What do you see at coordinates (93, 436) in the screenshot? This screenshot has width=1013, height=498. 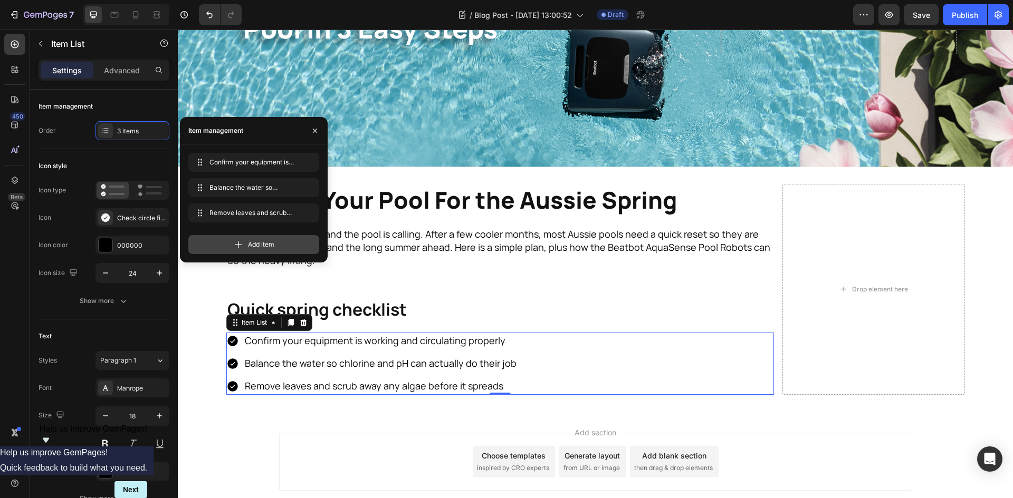 I see `button: Show survey - Help us improve GemPages!` at bounding box center [93, 436].